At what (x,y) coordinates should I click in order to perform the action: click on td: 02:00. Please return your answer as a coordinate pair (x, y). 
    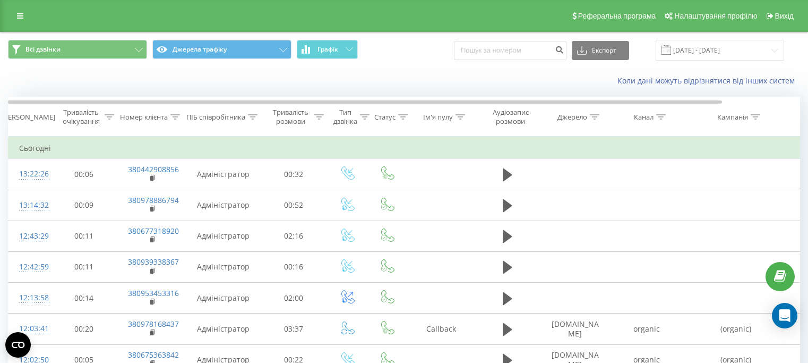
    Looking at the image, I should click on (294, 298).